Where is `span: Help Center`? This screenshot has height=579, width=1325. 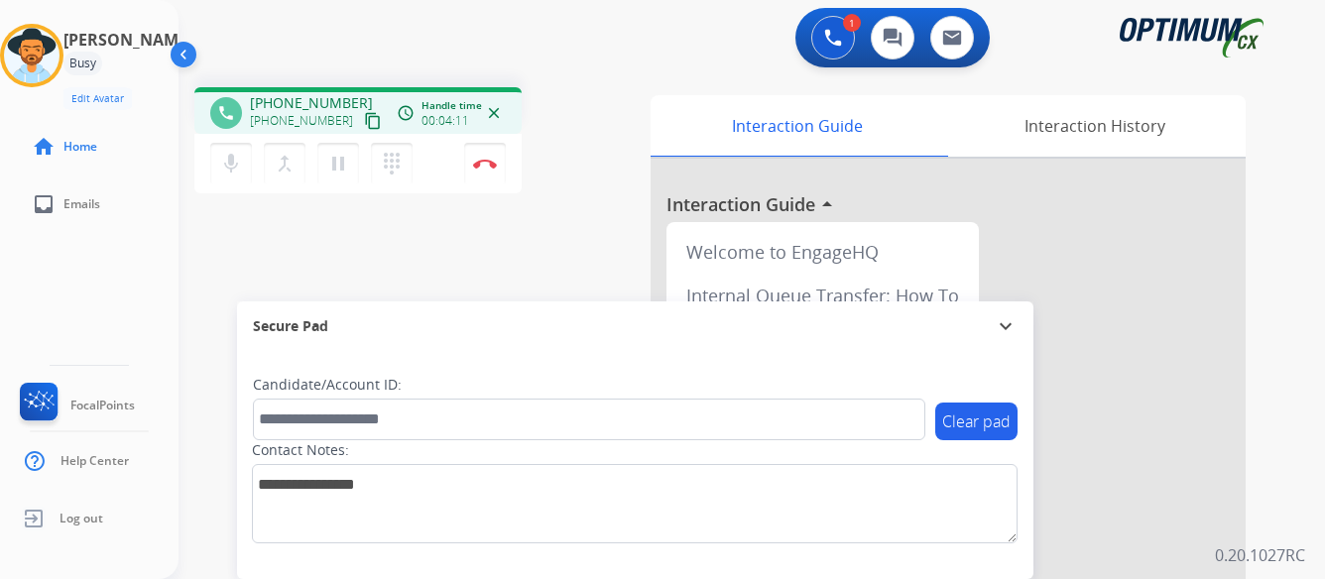 span: Help Center is located at coordinates (94, 461).